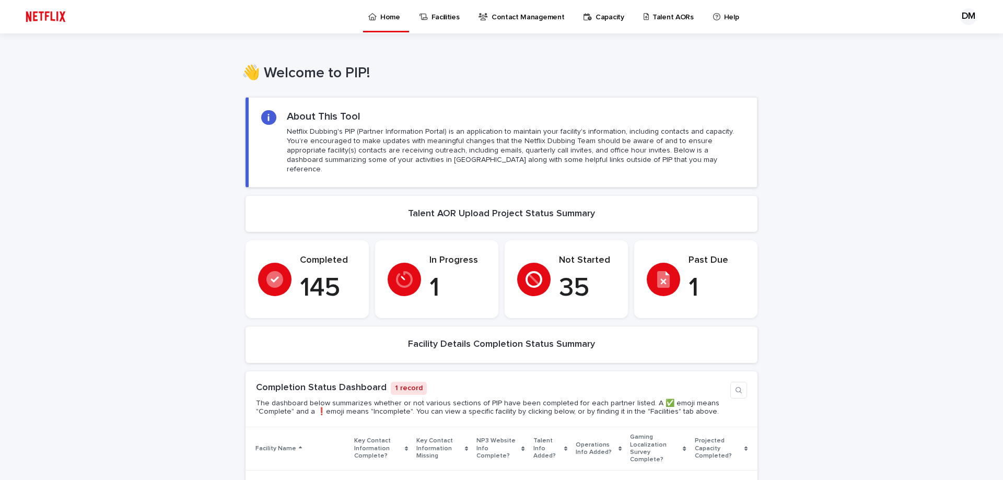 The image size is (1003, 480). Describe the element at coordinates (321, 388) in the screenshot. I see `a: Completion Status Dashboard` at that location.